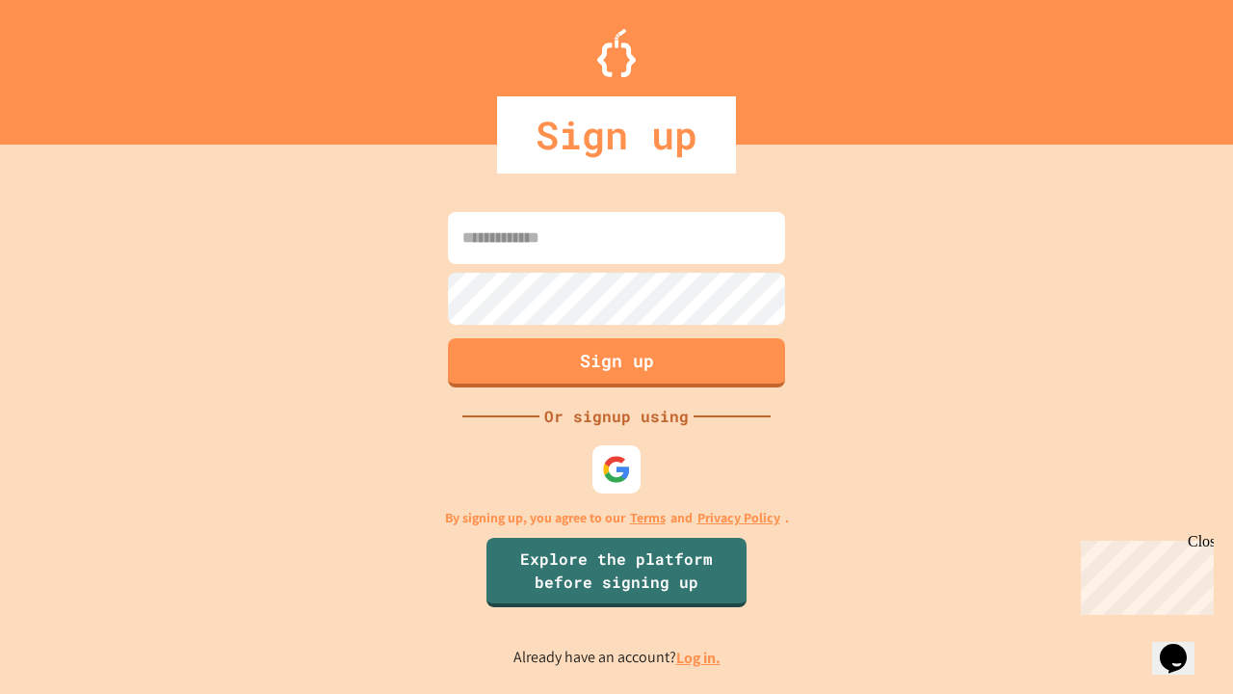 The image size is (1233, 694). What do you see at coordinates (617, 469) in the screenshot?
I see `img: google-icon.svg` at bounding box center [617, 469].